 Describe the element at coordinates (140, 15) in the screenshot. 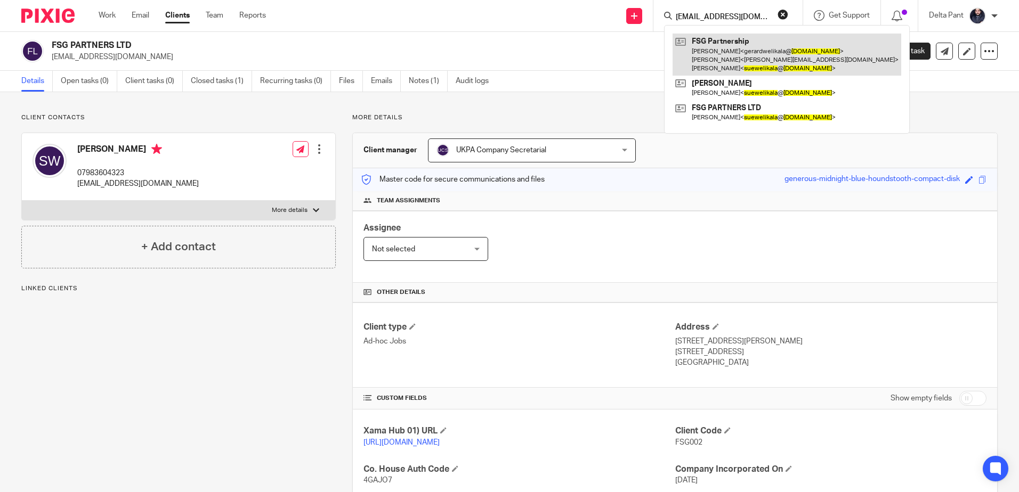

I see `a: Email` at that location.